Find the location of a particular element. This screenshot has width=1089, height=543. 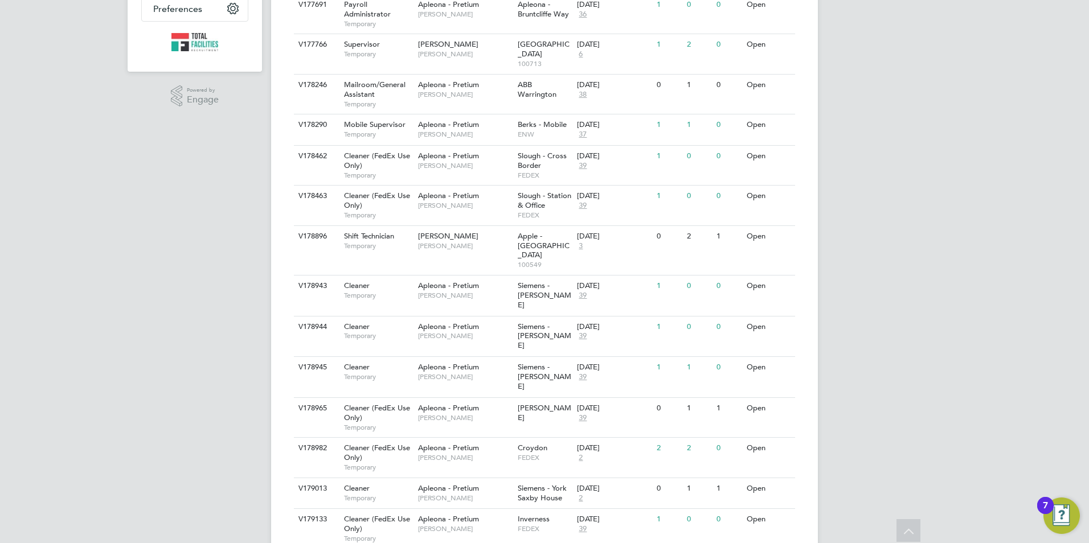

span: 100713 is located at coordinates (544, 64).